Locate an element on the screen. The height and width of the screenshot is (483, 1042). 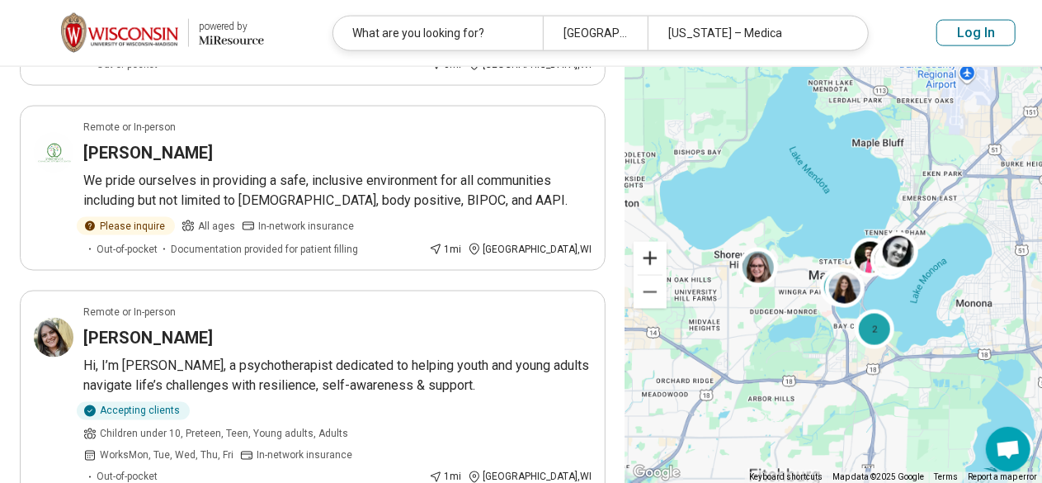
span: Out-of-pocket is located at coordinates (127, 249).